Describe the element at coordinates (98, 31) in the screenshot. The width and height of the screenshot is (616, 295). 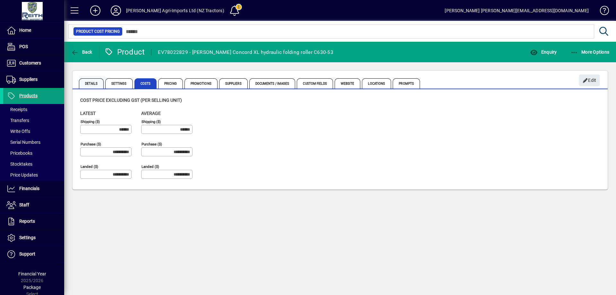
I see `span: Product Cost Pricing` at that location.